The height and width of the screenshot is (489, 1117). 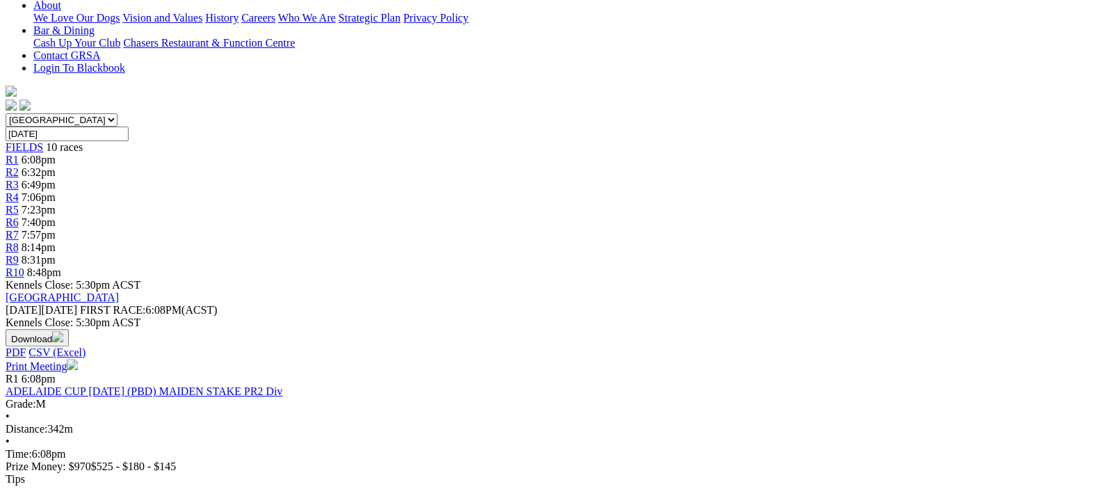 I want to click on a: R6, so click(x=12, y=222).